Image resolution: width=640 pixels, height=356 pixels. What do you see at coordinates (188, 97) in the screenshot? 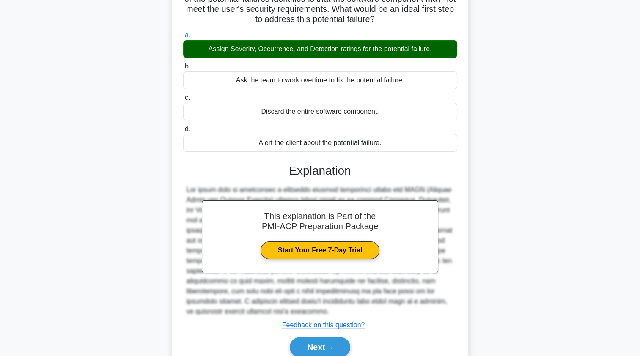
I see `span: c.` at bounding box center [188, 97].